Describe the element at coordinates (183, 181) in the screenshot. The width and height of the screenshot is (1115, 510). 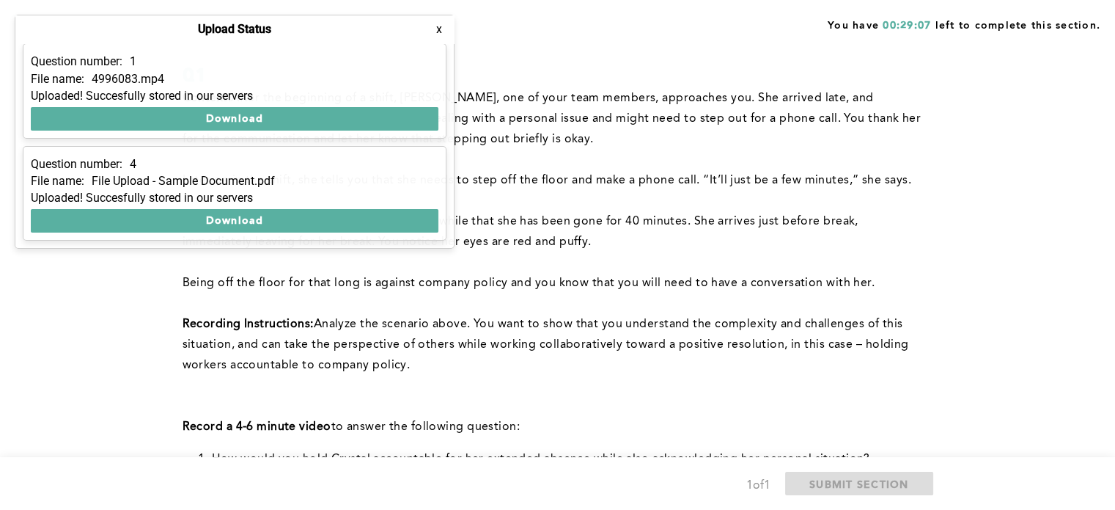
I see `p: File Upload - Sample Document.pdf` at that location.